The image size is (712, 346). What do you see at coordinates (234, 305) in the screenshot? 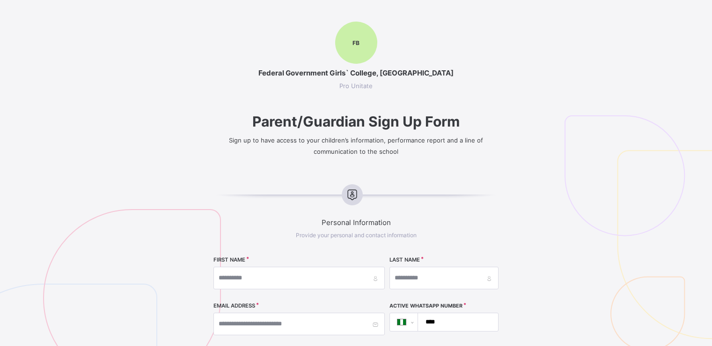
I see `label: EMAIL ADDRESS` at bounding box center [234, 305].